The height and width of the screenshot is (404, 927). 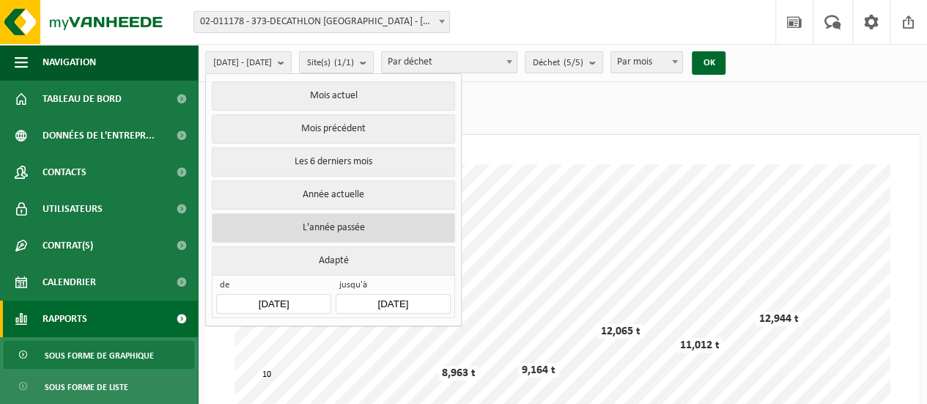 What do you see at coordinates (564, 62) in the screenshot?
I see `button: Déchet(5/5)` at bounding box center [564, 62].